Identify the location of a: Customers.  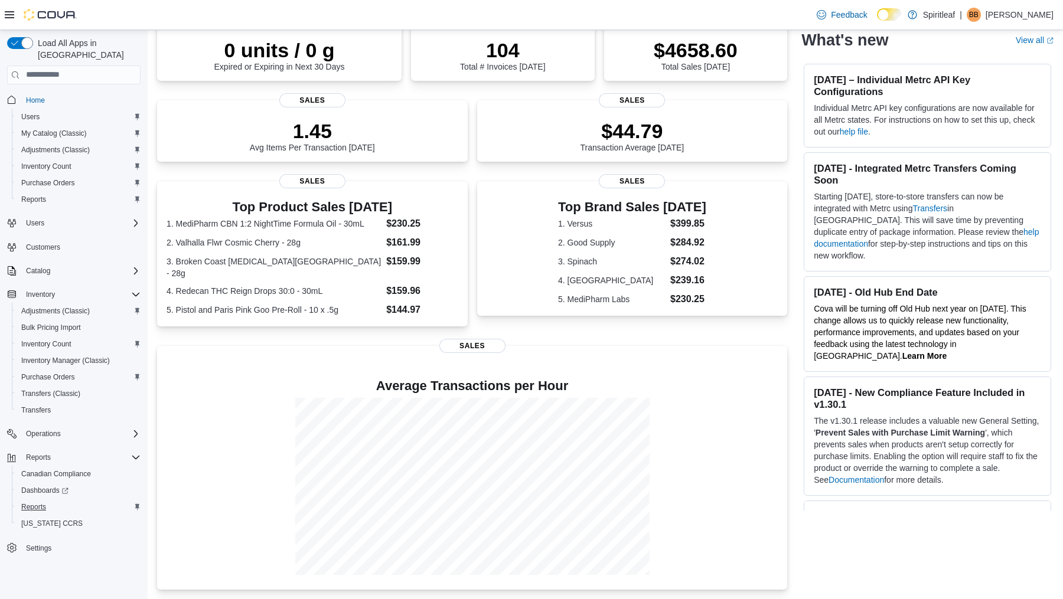
(43, 247).